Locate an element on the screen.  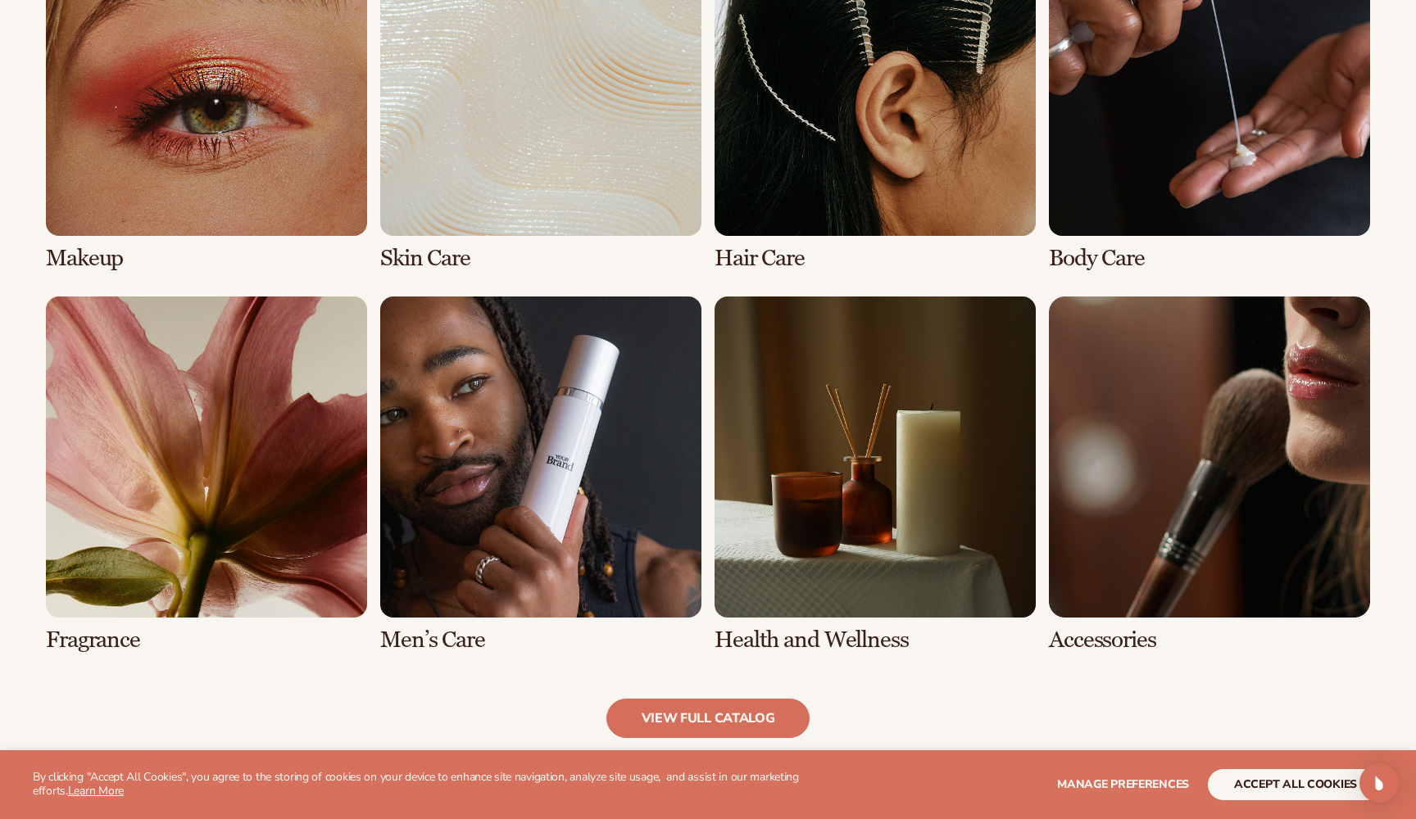
div: 7 / 8 is located at coordinates (875, 474).